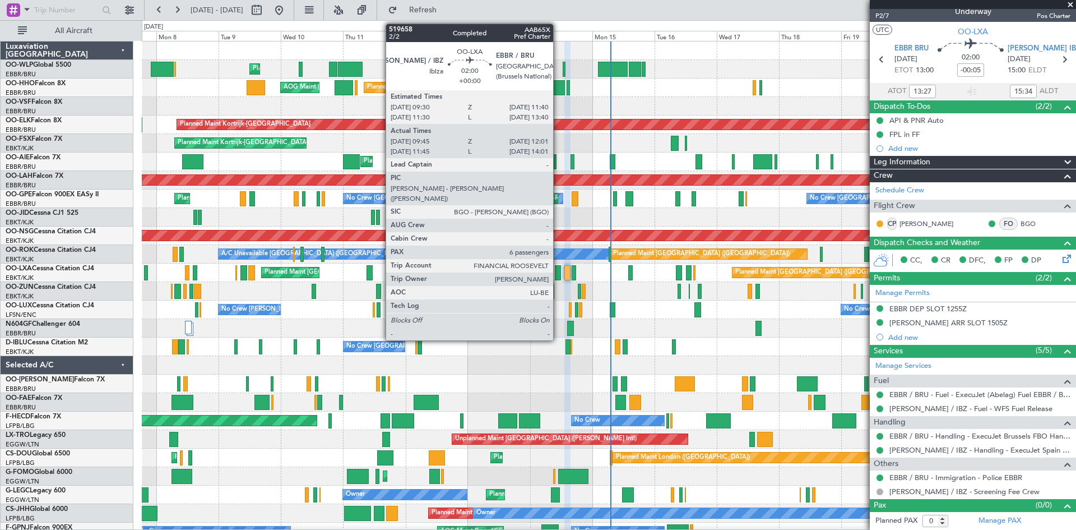  I want to click on div: Planned Maint Geneva (Cointrin), so click(413, 87).